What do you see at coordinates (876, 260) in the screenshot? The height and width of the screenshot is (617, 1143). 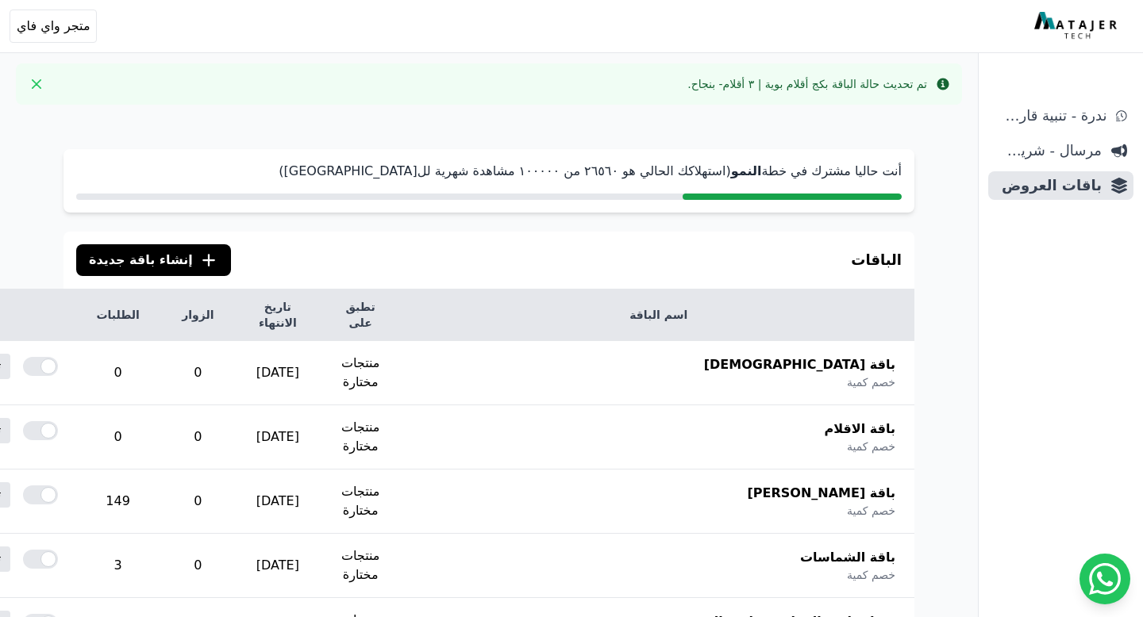 I see `h3: الباقات` at bounding box center [876, 260].